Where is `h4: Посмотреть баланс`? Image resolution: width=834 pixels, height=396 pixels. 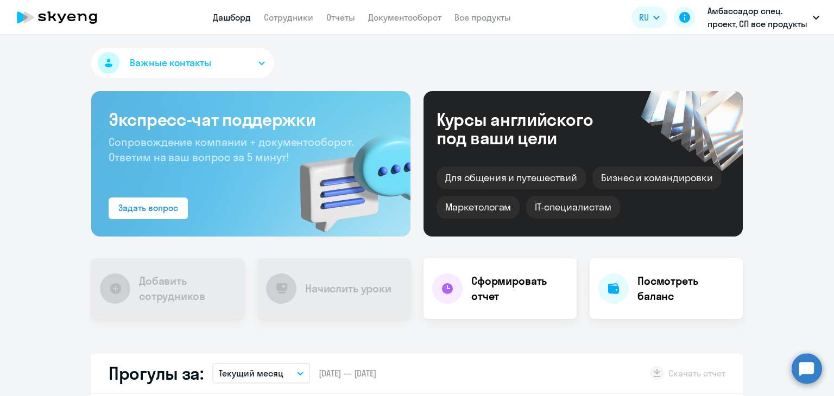 h4: Посмотреть баланс is located at coordinates (686, 289).